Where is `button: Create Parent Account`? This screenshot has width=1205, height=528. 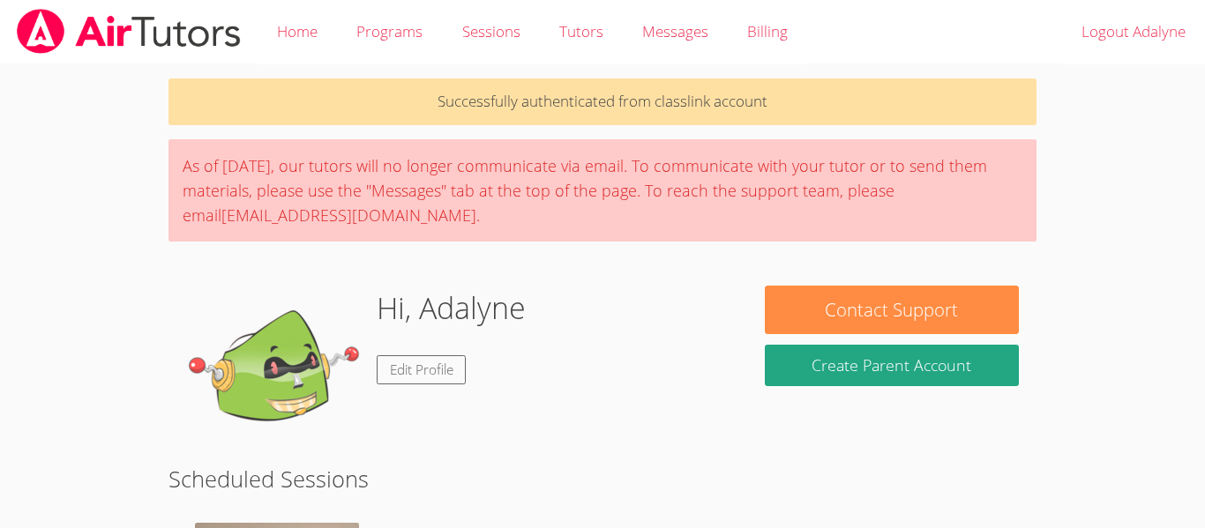
button: Create Parent Account is located at coordinates (892, 365).